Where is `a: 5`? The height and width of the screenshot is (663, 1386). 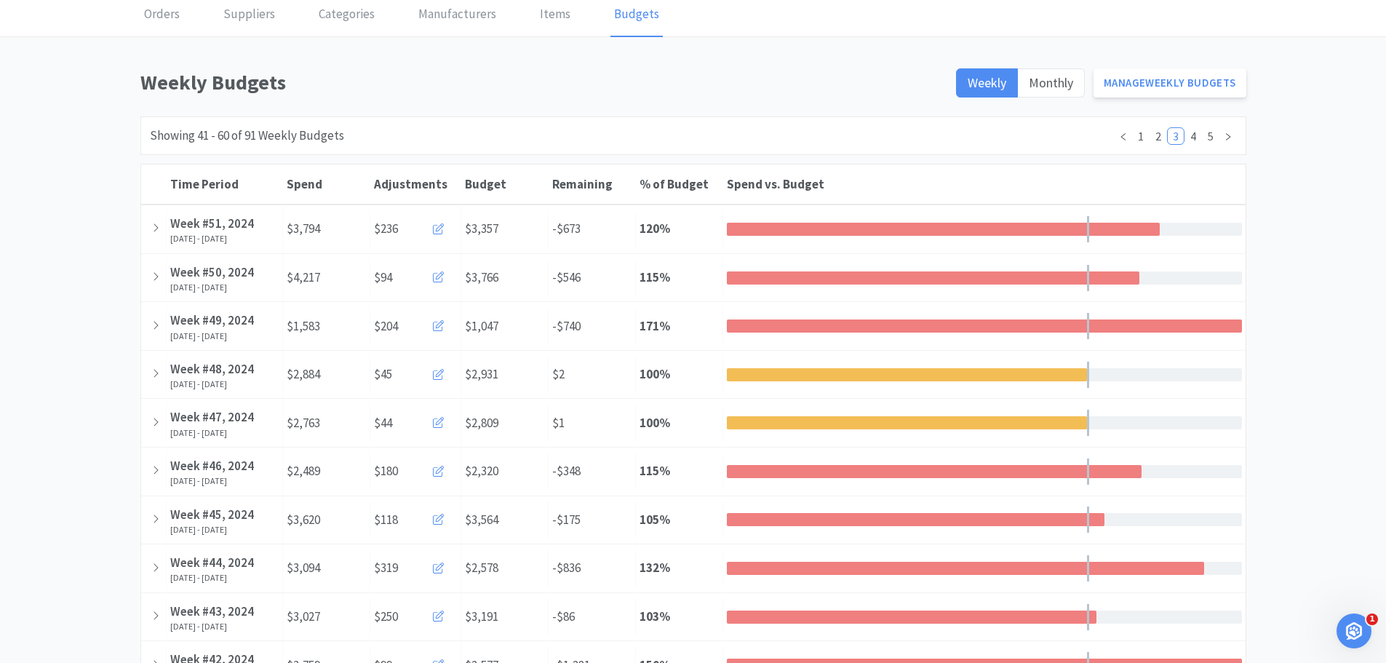
a: 5 is located at coordinates (1210, 136).